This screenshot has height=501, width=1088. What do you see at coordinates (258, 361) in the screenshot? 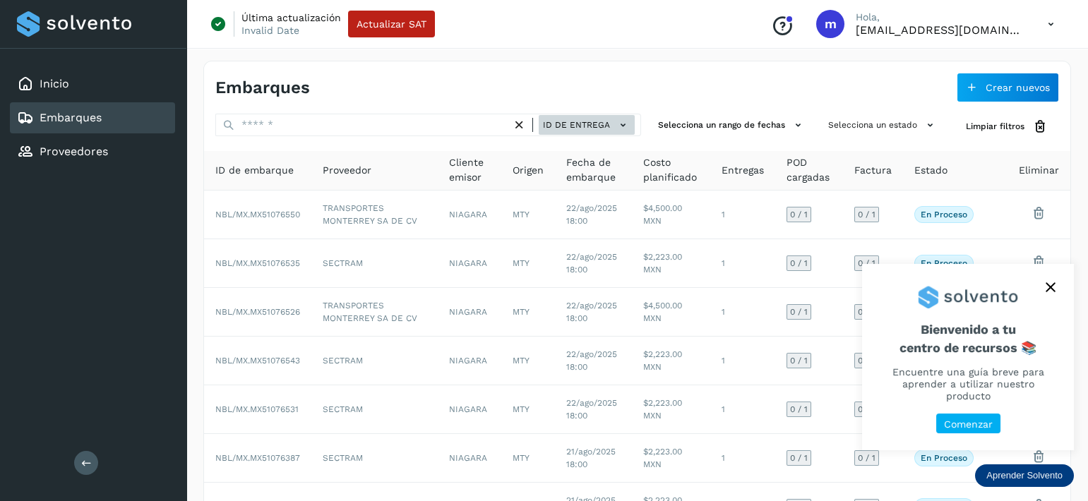
I see `span: NBL/MX.MX51076543` at bounding box center [258, 361].